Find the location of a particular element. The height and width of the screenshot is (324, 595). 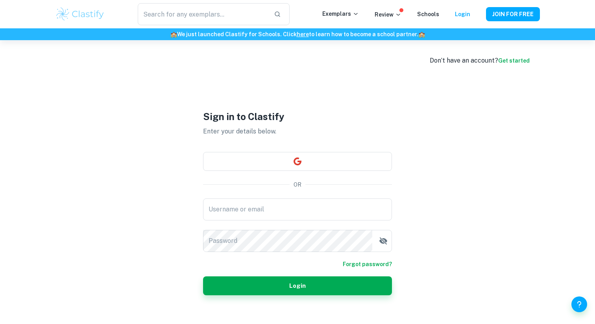

button: JOIN FOR FREE is located at coordinates (513, 14).